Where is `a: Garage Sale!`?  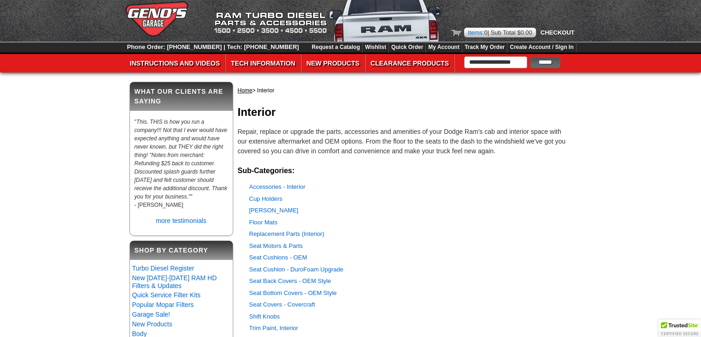 a: Garage Sale! is located at coordinates (151, 314).